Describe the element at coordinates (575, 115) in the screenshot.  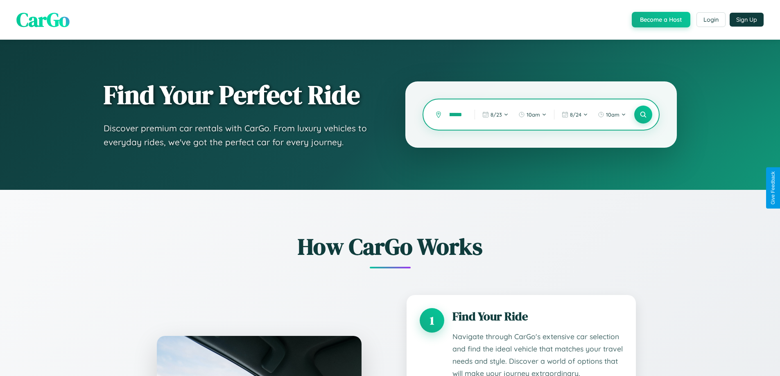
I see `button: 8/24` at that location.